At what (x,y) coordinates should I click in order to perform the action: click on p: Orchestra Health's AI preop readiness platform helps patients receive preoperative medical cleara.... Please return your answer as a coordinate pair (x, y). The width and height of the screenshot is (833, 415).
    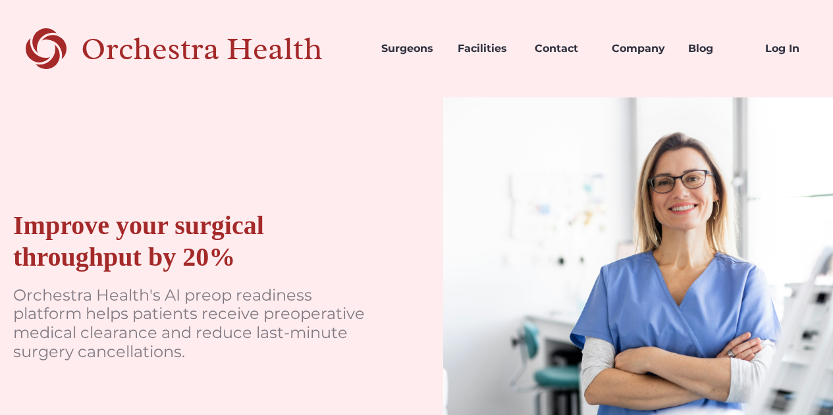
    Looking at the image, I should click on (195, 324).